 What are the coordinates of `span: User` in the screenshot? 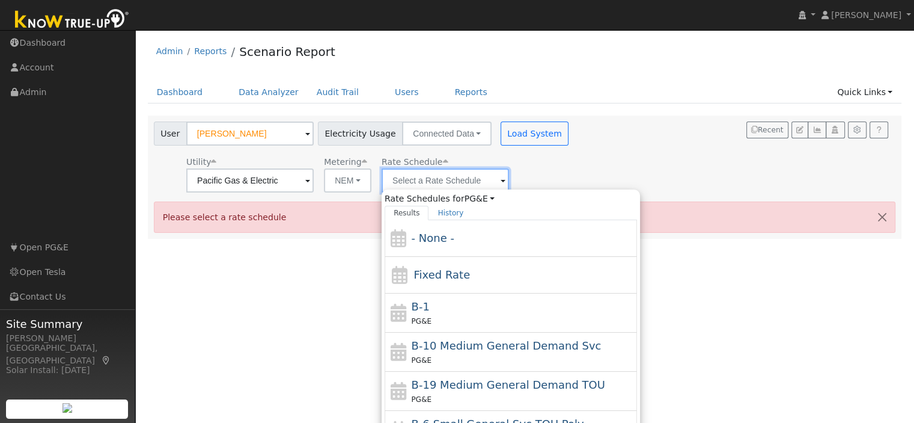 It's located at (170, 133).